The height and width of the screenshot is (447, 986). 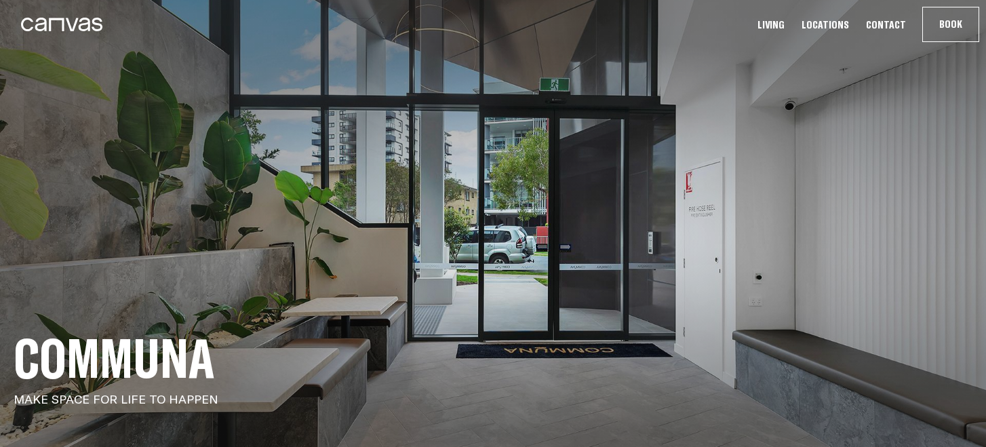 What do you see at coordinates (825, 24) in the screenshot?
I see `a: Locations` at bounding box center [825, 24].